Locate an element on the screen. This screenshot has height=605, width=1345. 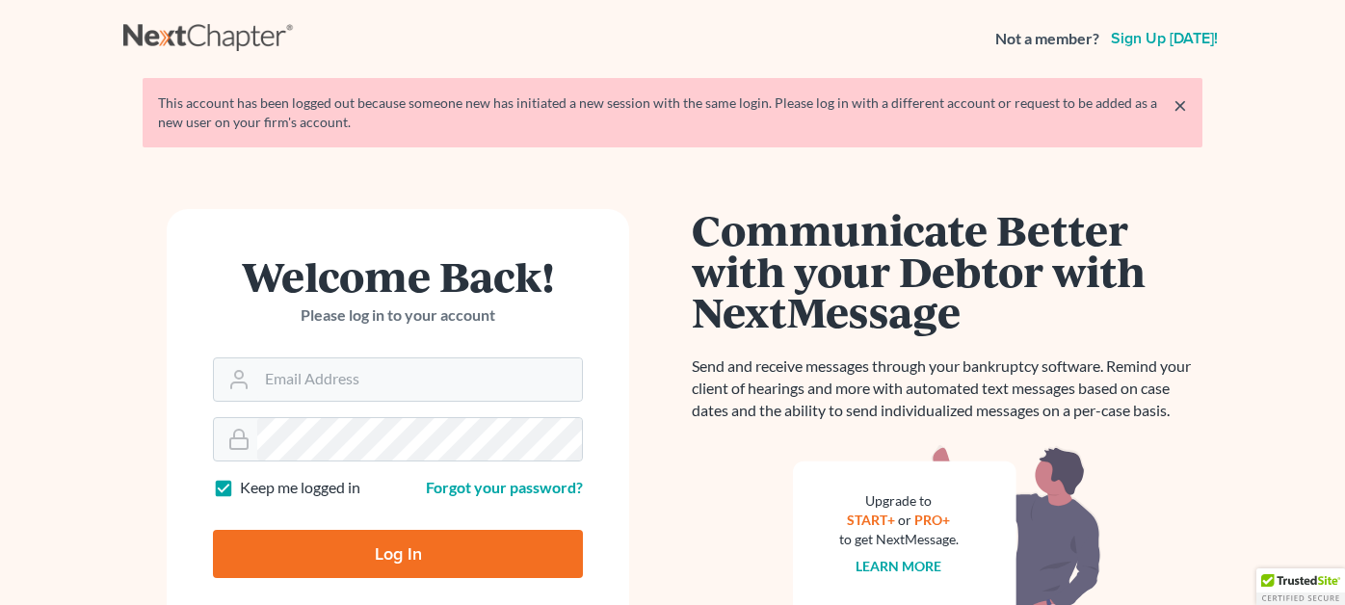
label: Keep me logged in is located at coordinates (300, 488).